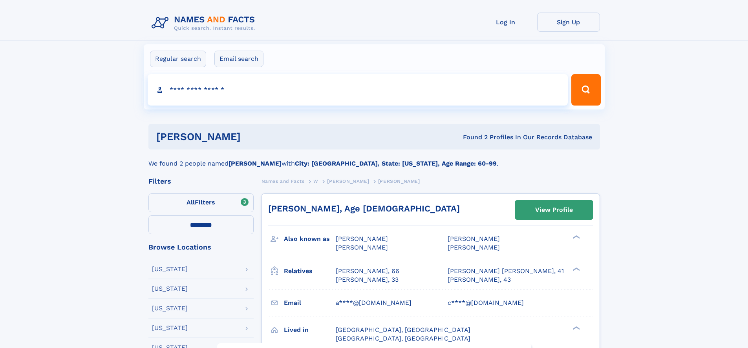  Describe the element at coordinates (569, 22) in the screenshot. I see `a: Sign Up` at that location.